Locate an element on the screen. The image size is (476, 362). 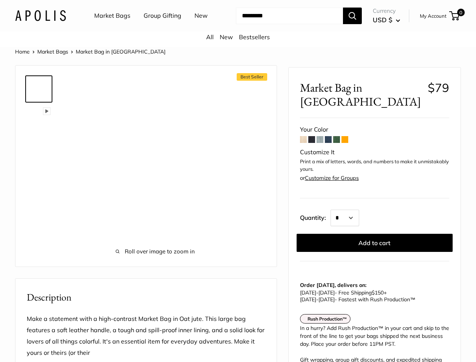
button: USD $ is located at coordinates (386, 20).